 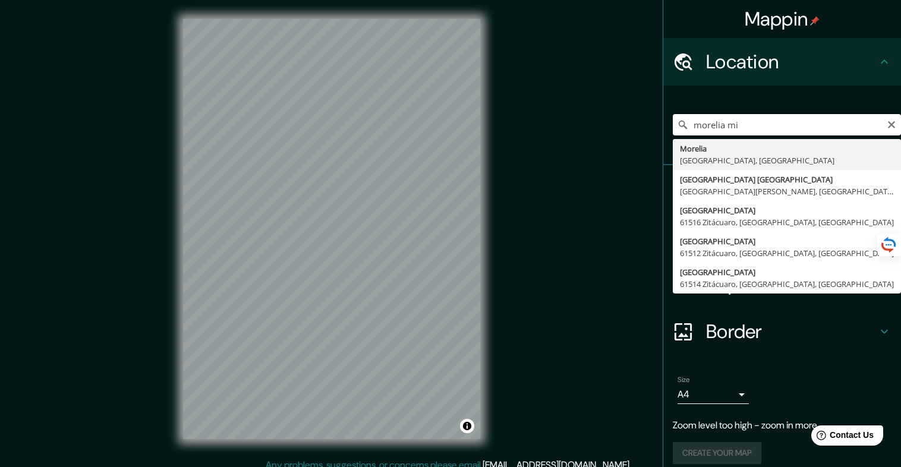 What do you see at coordinates (782, 426) in the screenshot?
I see `p: Zoom level too high - zoom in more` at bounding box center [782, 426].